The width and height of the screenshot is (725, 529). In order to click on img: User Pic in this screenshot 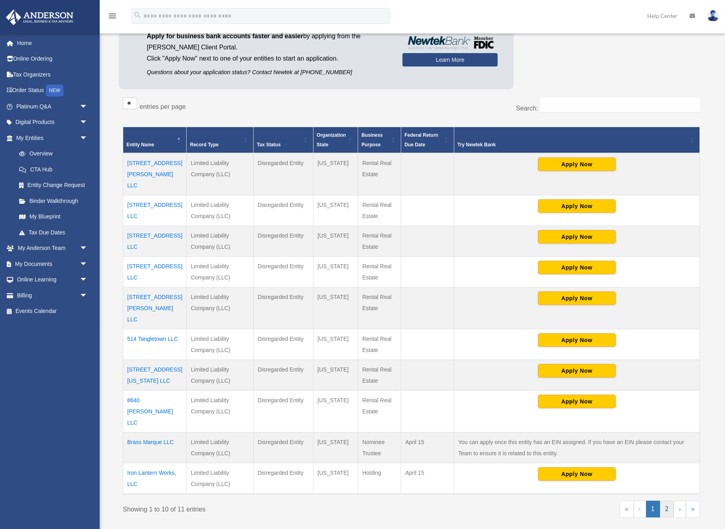, I will do `click(713, 16)`.